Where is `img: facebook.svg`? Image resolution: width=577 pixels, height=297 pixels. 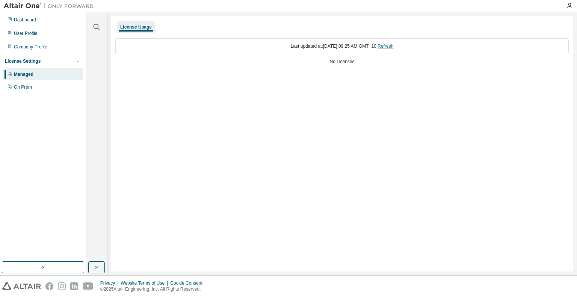
img: facebook.svg is located at coordinates (49, 286).